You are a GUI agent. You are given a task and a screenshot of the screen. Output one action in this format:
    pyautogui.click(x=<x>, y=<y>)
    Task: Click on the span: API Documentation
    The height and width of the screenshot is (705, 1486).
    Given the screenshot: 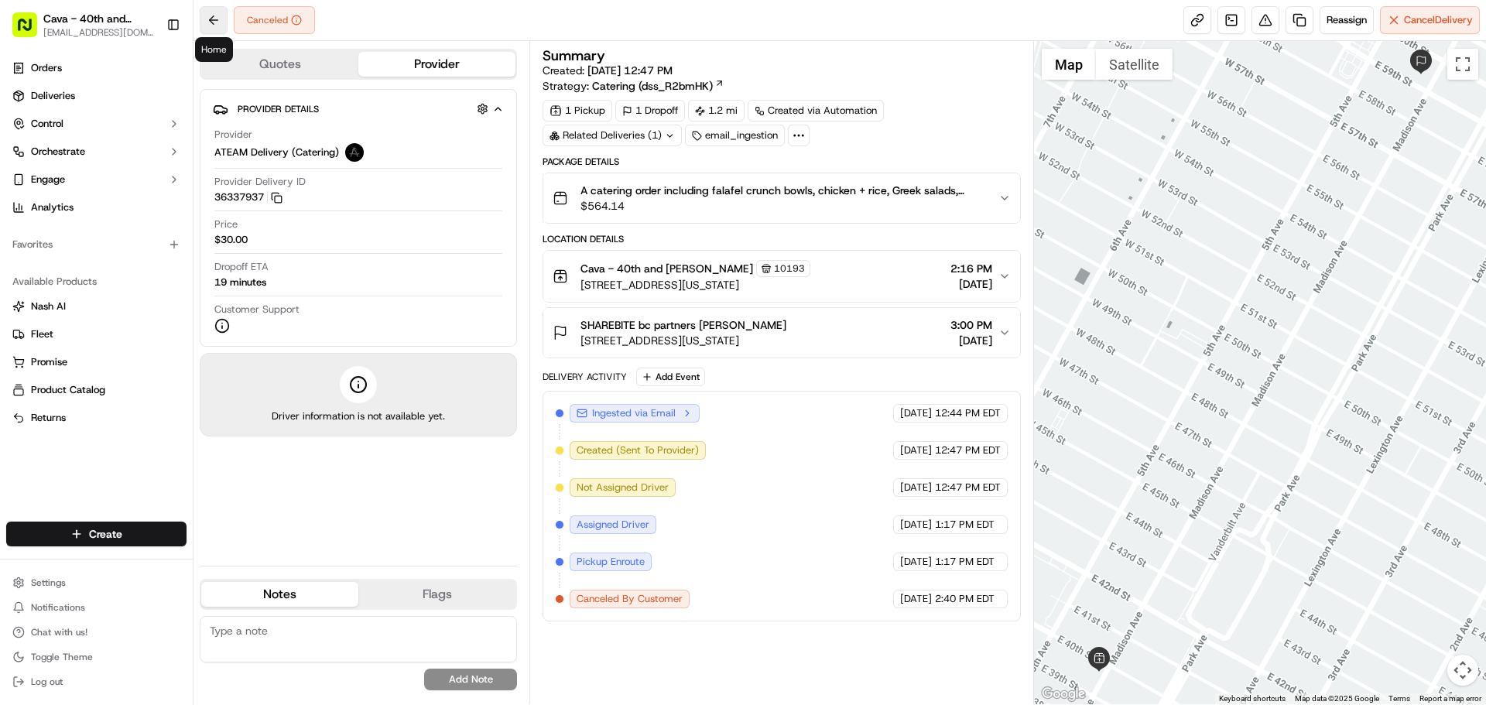 What is the action you would take?
    pyautogui.click(x=197, y=354)
    